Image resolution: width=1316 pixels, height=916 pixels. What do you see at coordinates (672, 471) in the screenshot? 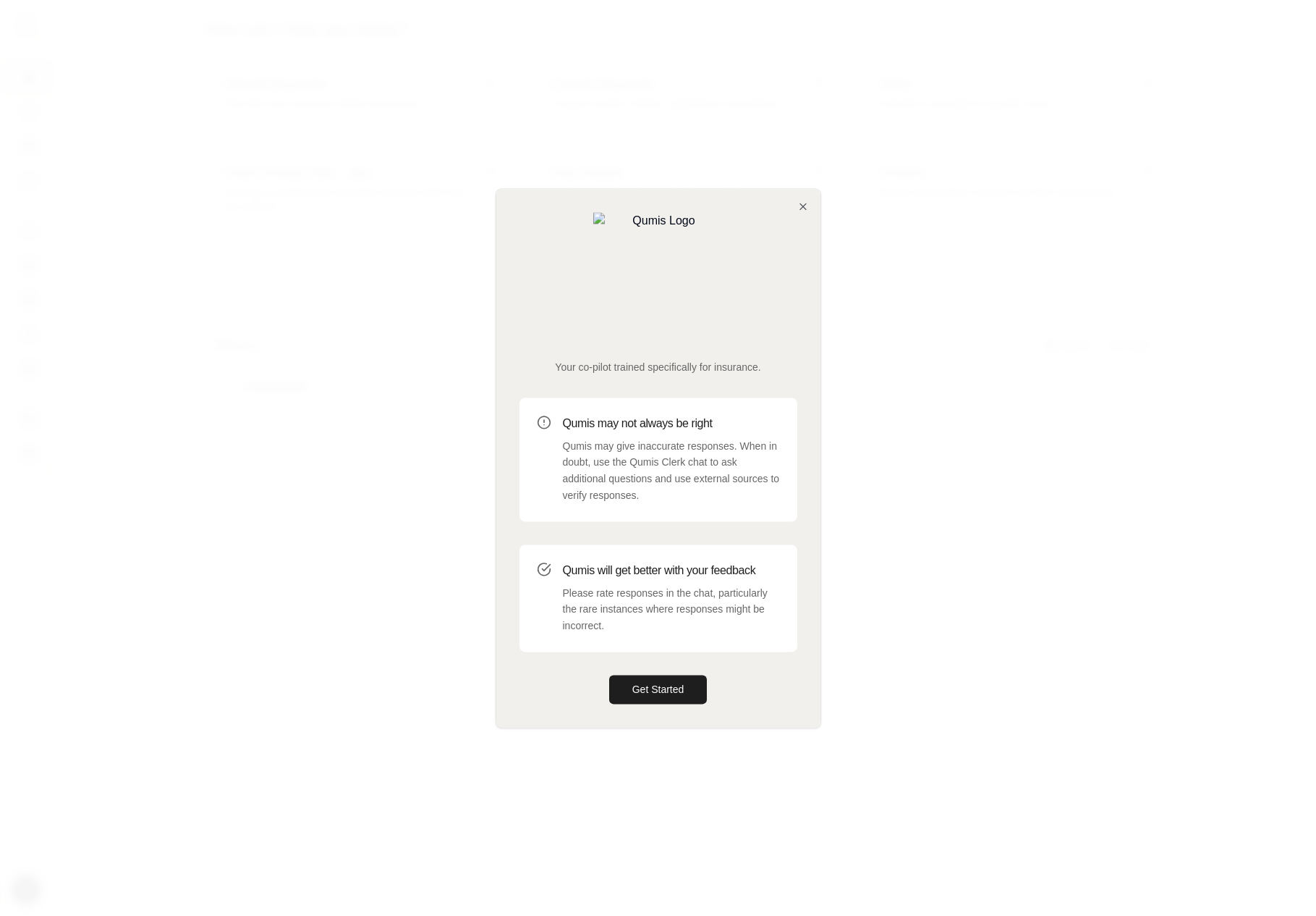
I see `p: Qumis may give inaccurate responses. When in doubt, use the Qumis Clerk chat to ask additional qu...` at bounding box center [672, 471].